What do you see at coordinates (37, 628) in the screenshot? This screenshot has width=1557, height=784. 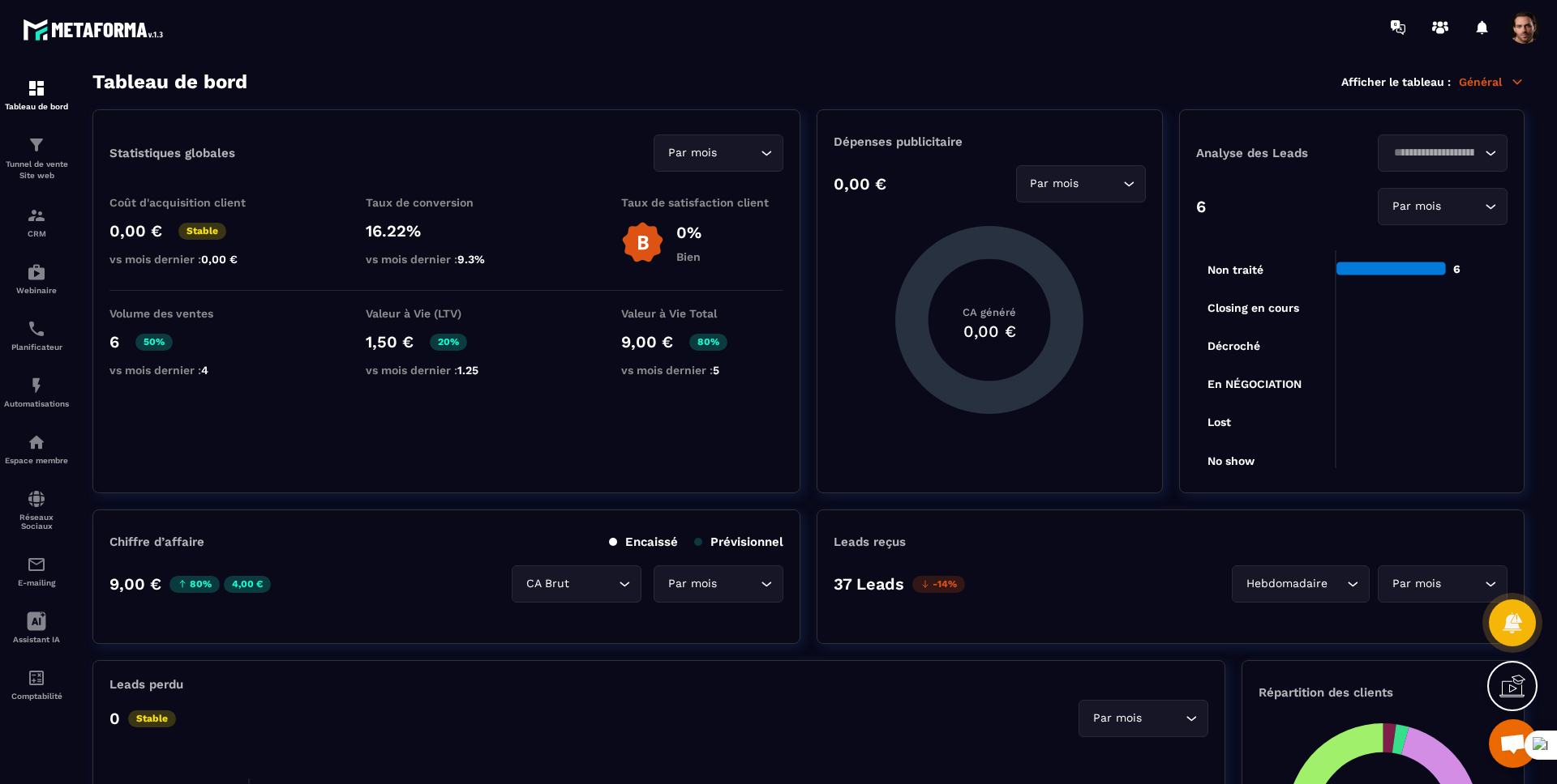 I see `a: Assistant IA` at bounding box center [37, 628].